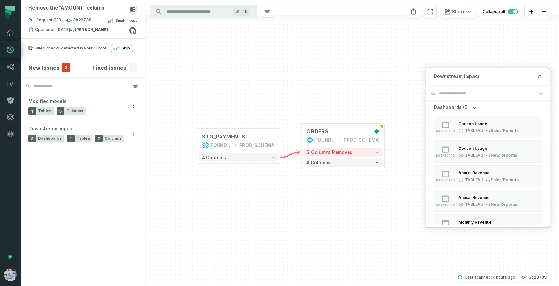  Describe the element at coordinates (126, 20) in the screenshot. I see `span: Small Impact` at that location.